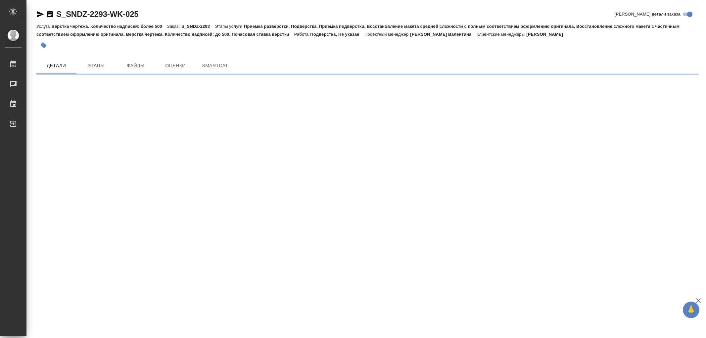  I want to click on p: Работа, so click(302, 34).